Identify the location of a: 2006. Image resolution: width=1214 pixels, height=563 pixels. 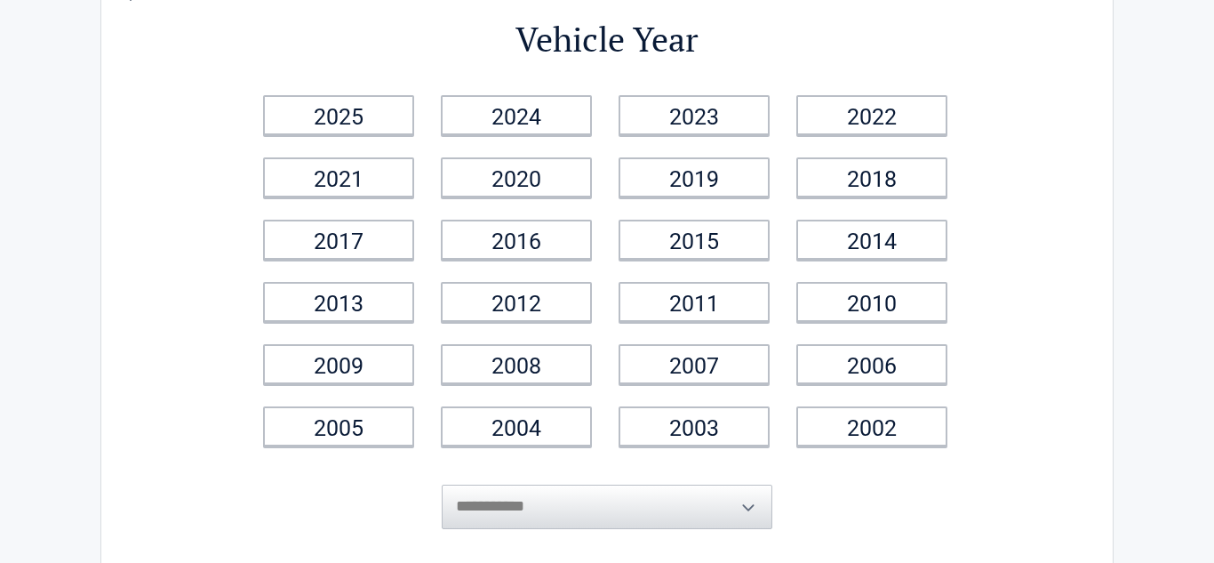
(872, 364).